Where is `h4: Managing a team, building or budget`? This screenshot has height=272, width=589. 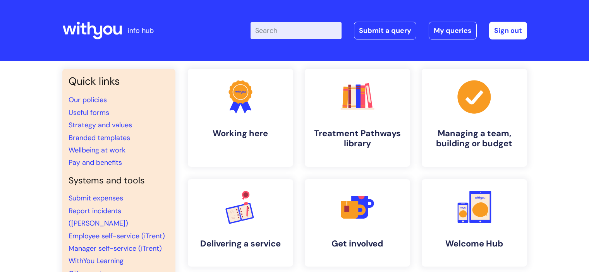 h4: Managing a team, building or budget is located at coordinates (475, 139).